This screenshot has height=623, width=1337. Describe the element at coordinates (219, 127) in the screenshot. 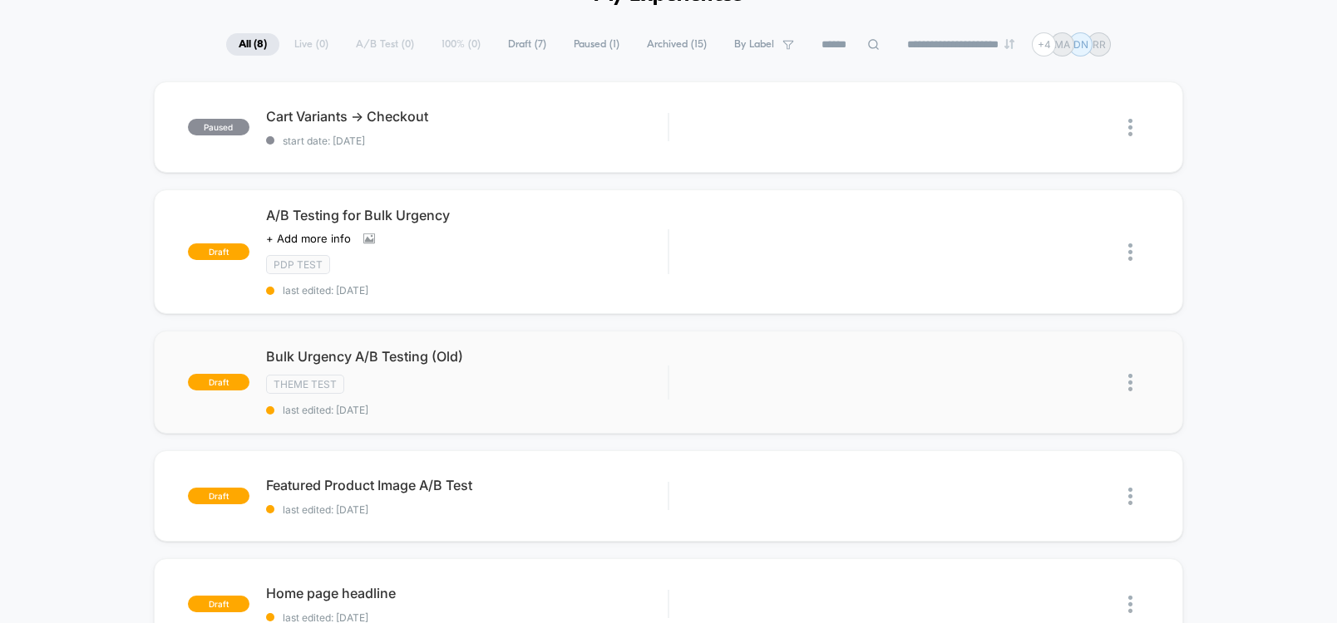

I see `span: paused` at that location.